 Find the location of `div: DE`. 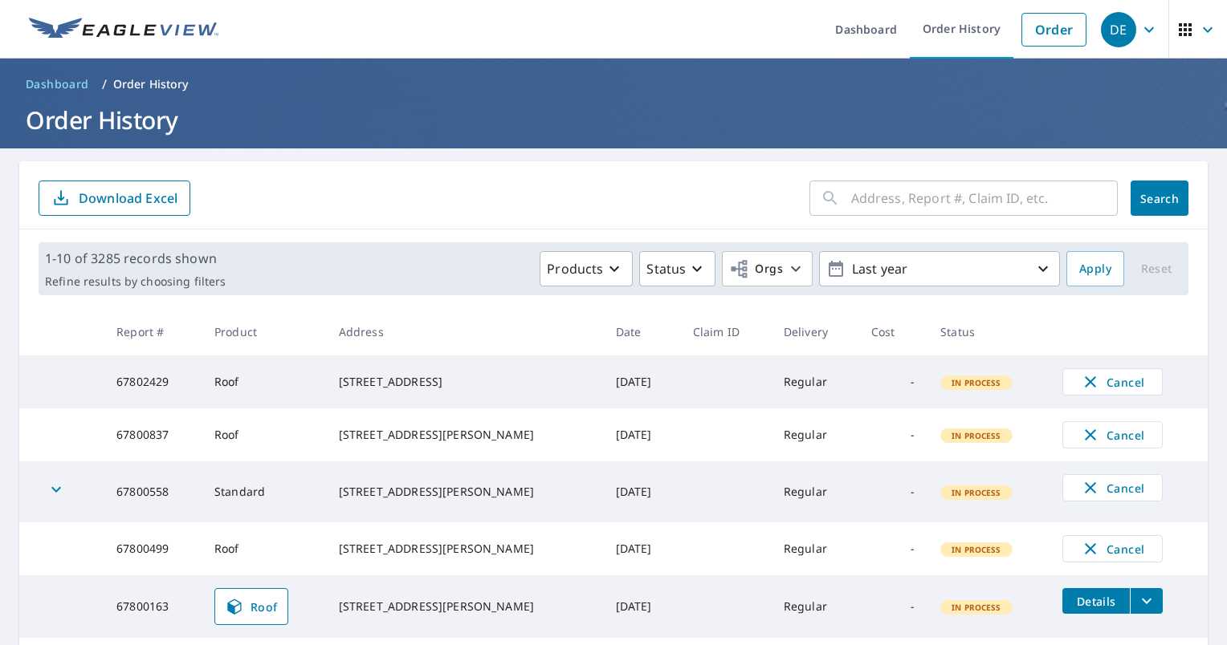

div: DE is located at coordinates (1118, 30).